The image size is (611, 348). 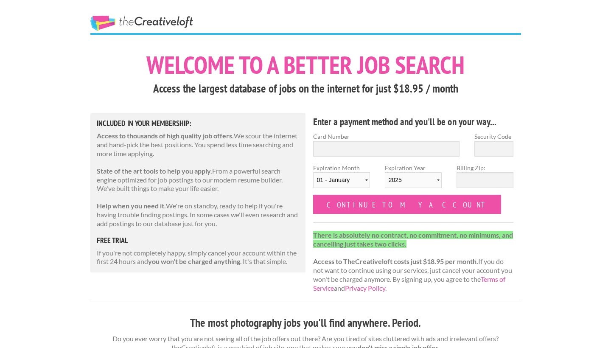 What do you see at coordinates (198, 257) in the screenshot?
I see `p: If you're not completely happy, simply cancel your account within the first 24 hours and . It's t...` at bounding box center [198, 257].